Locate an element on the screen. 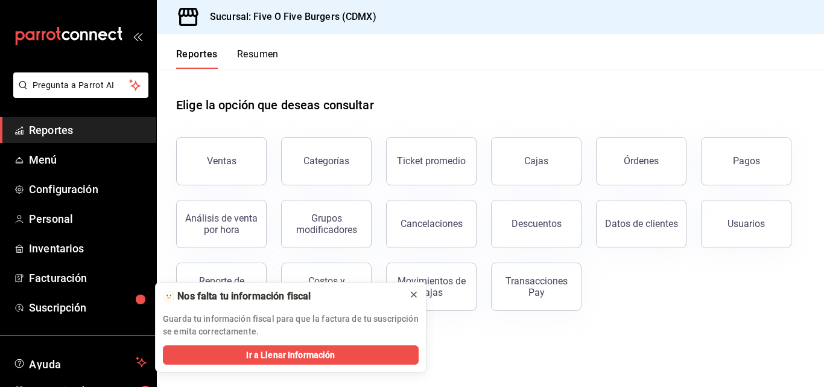 This screenshot has width=824, height=387. button: Resumen is located at coordinates (258, 59).